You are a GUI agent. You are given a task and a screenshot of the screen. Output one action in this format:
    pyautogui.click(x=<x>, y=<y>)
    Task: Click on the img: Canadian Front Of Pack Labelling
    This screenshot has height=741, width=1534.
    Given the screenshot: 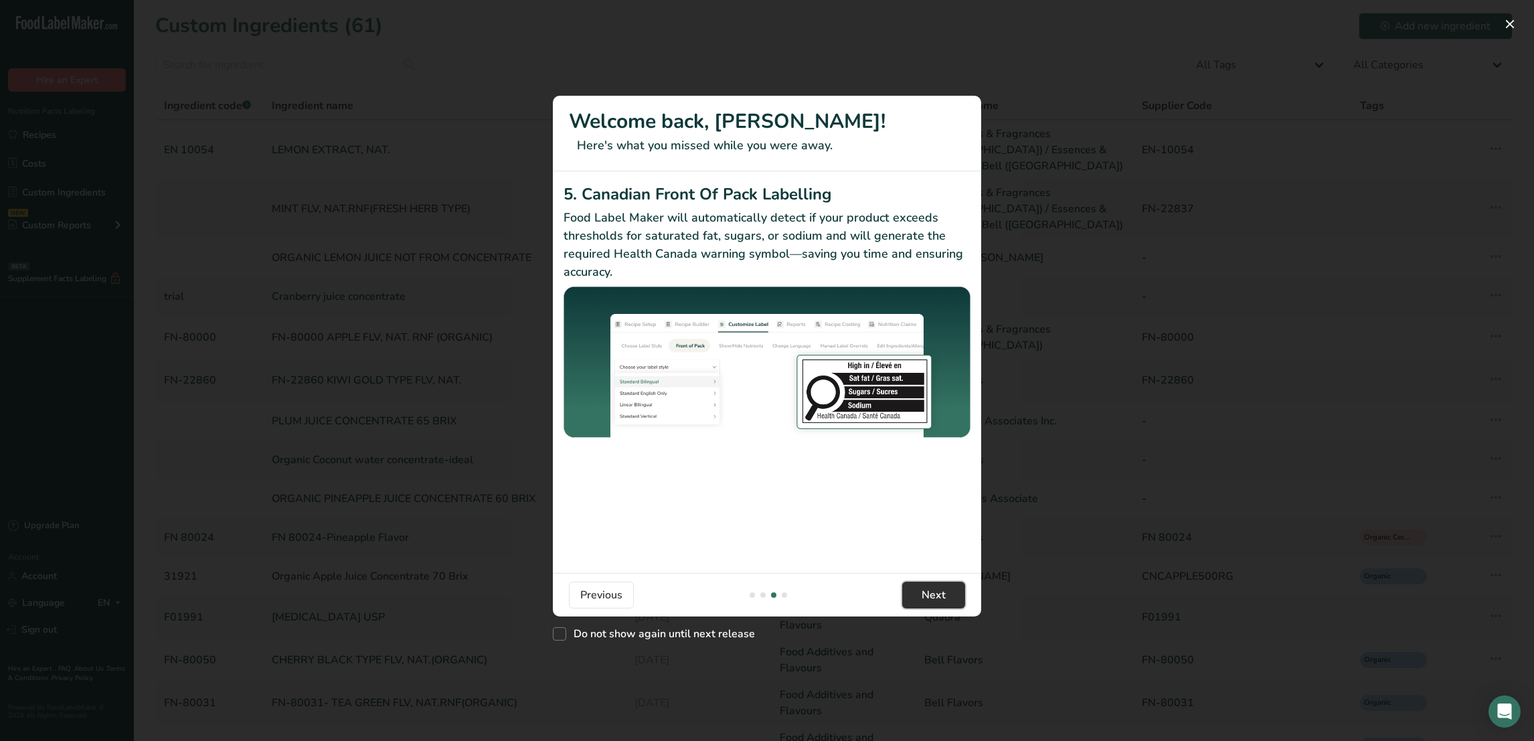 What is the action you would take?
    pyautogui.click(x=767, y=363)
    